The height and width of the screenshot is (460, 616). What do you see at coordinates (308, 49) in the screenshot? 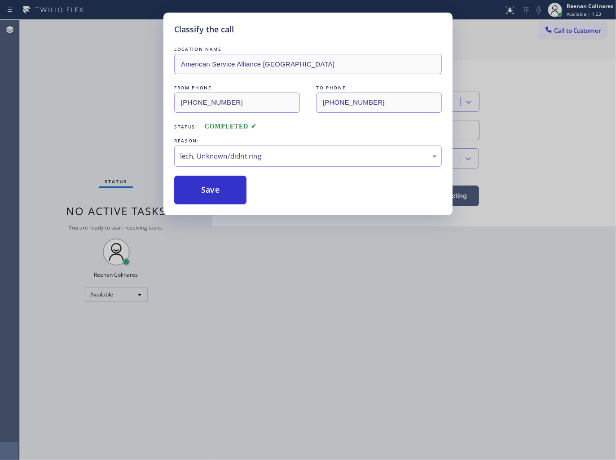
I see `div: LOCATION NAME` at bounding box center [308, 49].